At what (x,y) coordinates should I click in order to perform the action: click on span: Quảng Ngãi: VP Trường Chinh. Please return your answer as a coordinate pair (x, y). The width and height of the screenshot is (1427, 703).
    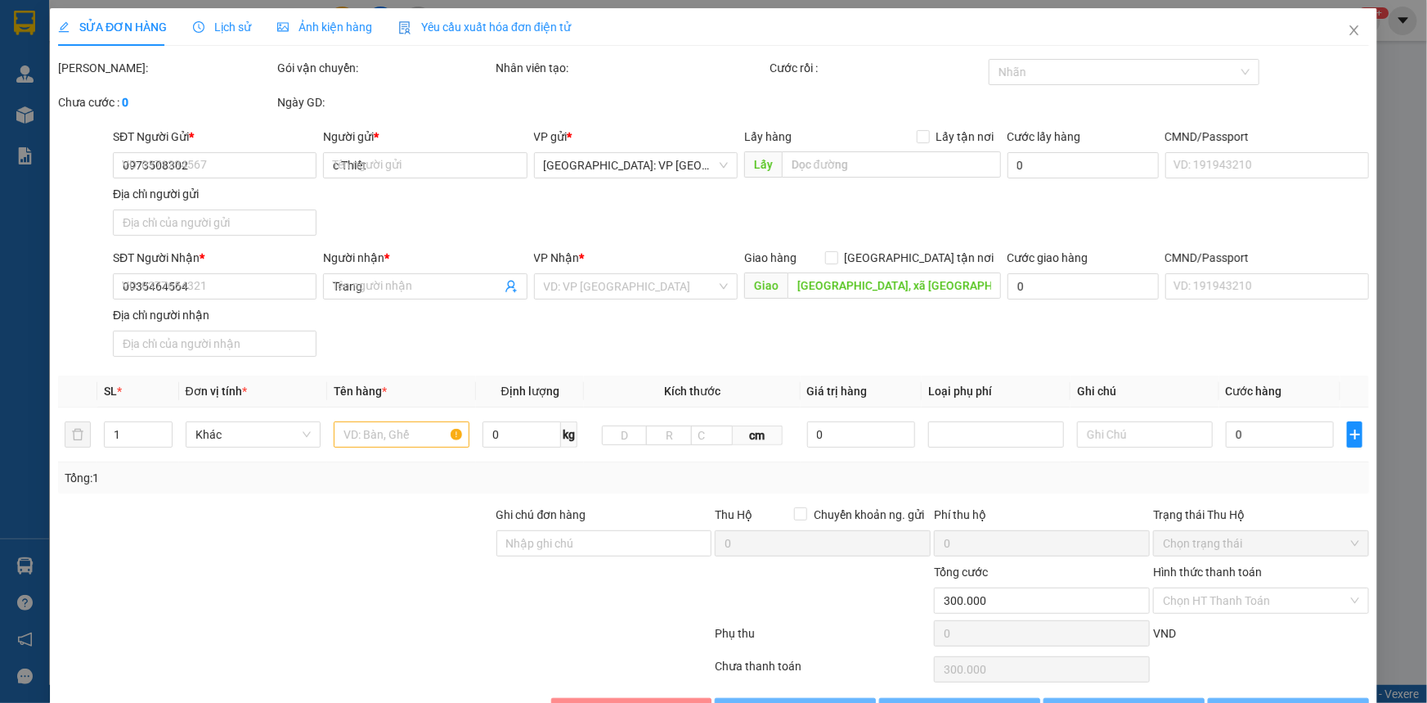
    Looking at the image, I should click on (636, 165).